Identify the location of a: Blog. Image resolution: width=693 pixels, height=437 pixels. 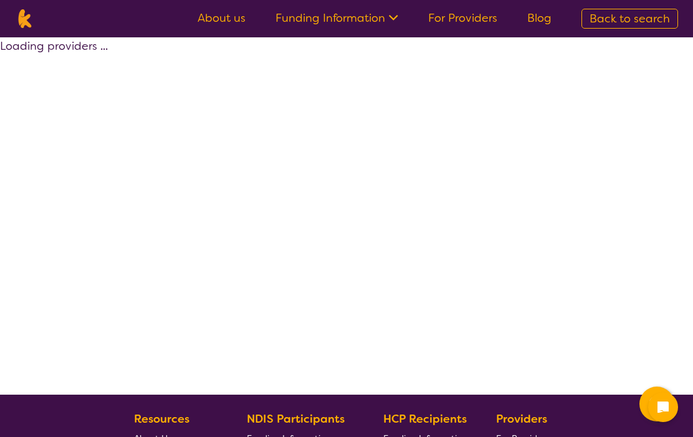
(539, 18).